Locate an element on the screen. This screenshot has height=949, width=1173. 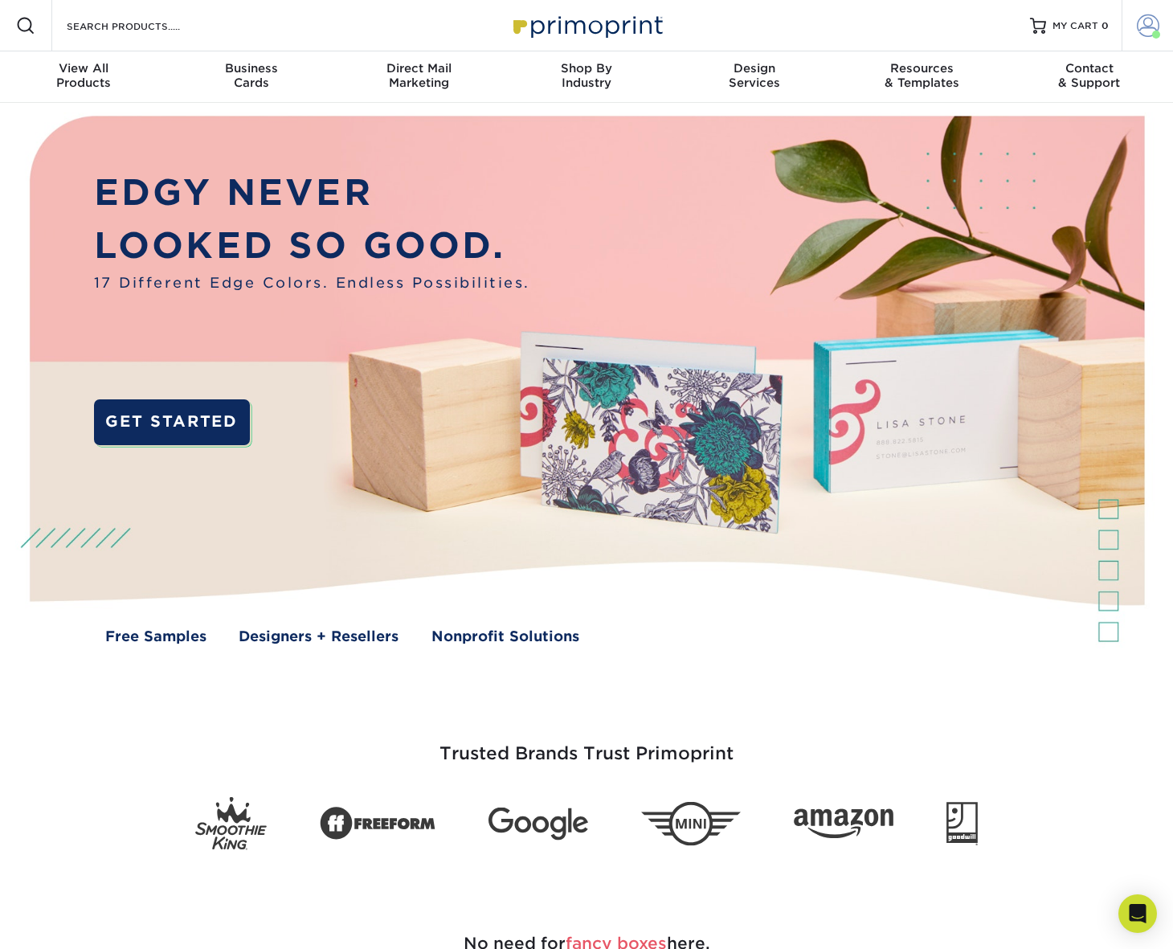
img: Primoprint is located at coordinates (587, 25).